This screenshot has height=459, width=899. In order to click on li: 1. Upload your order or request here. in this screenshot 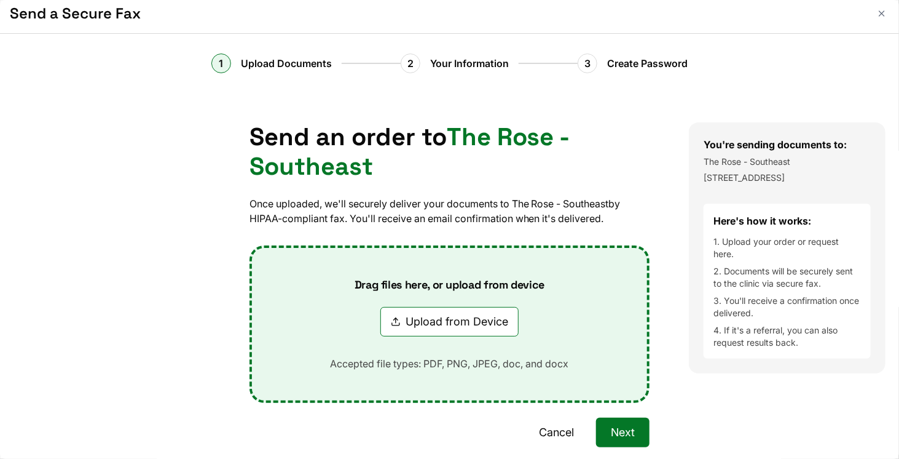, I will do `click(788, 248)`.